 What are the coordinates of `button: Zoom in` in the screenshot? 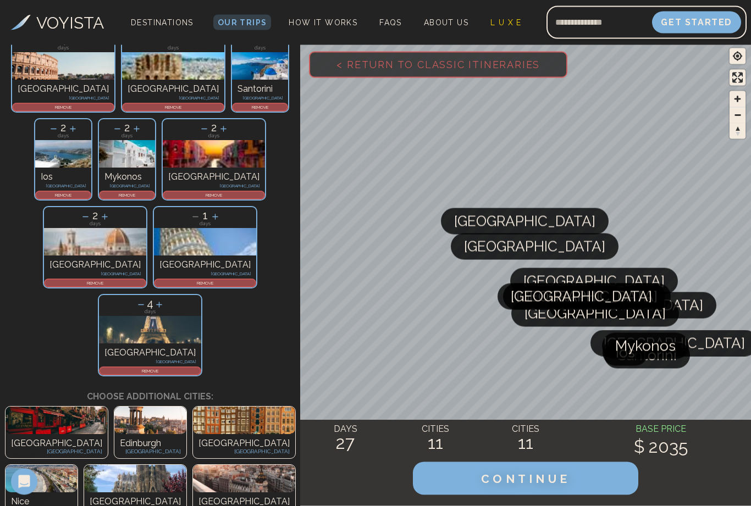 It's located at (737, 99).